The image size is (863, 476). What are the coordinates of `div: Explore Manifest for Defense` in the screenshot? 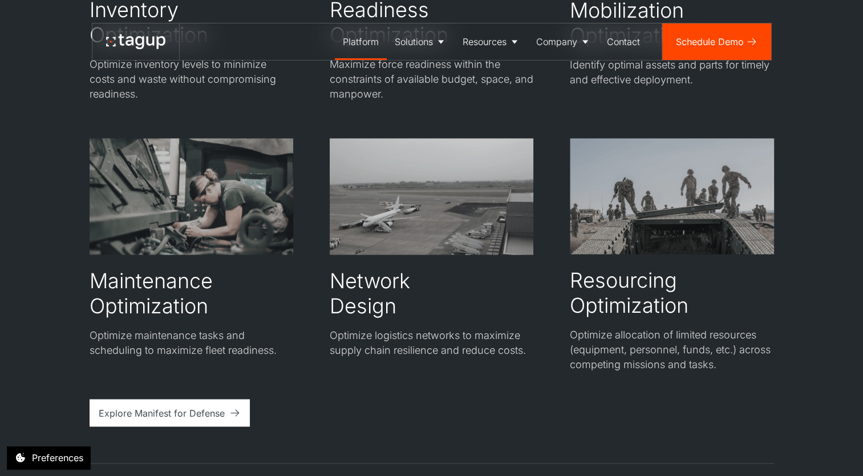 It's located at (161, 412).